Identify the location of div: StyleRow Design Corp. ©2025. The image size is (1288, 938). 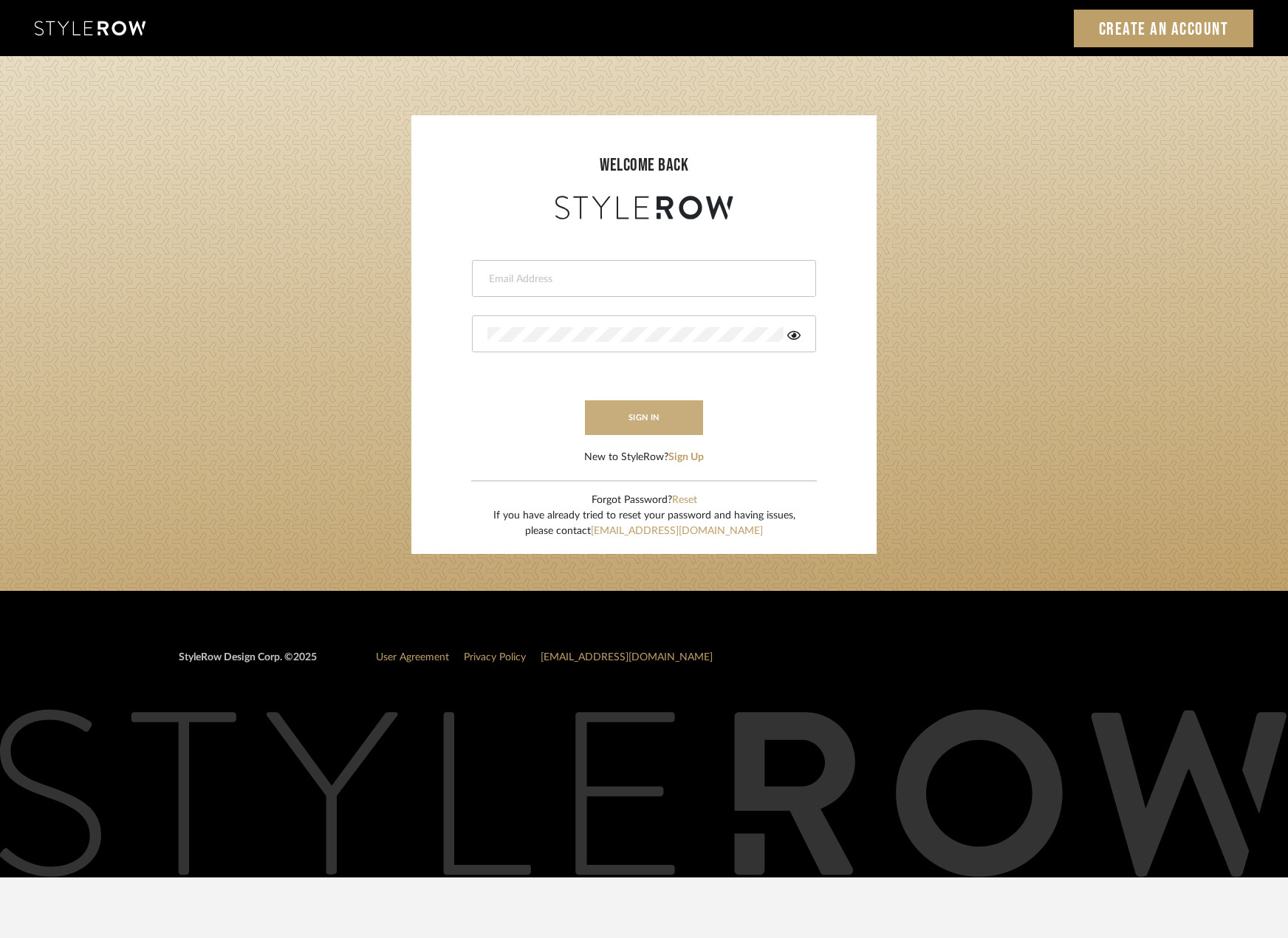
(247, 664).